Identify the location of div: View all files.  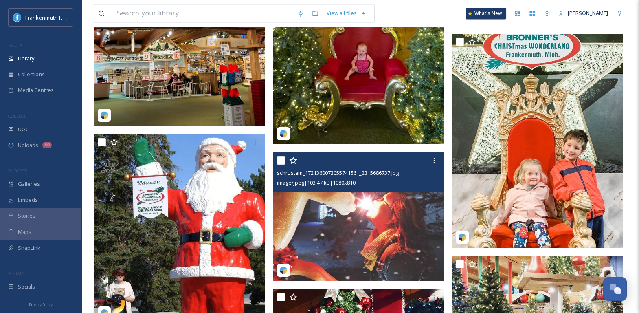
(346, 13).